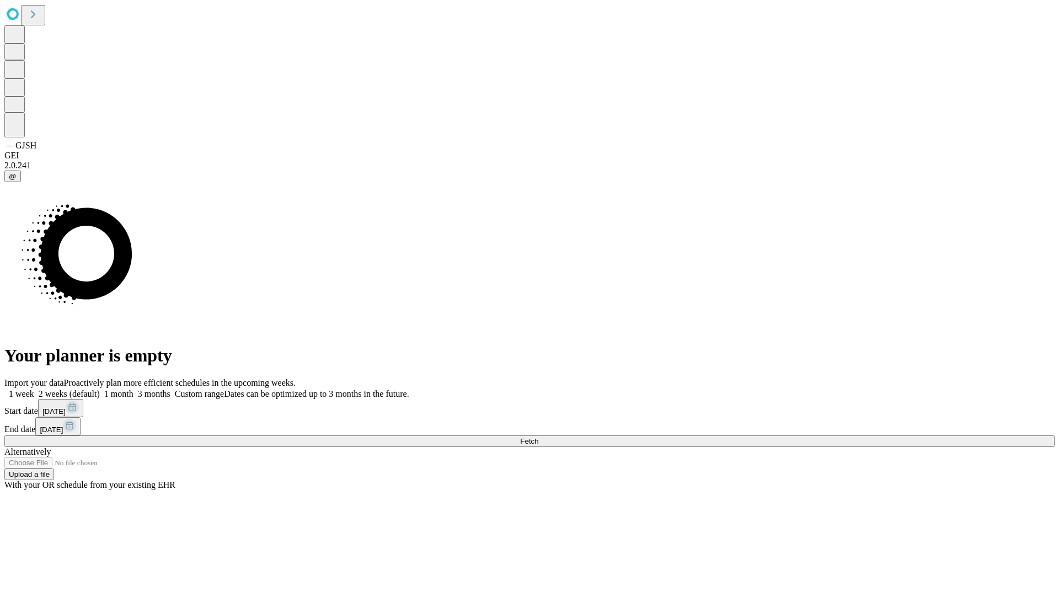 Image resolution: width=1059 pixels, height=596 pixels. Describe the element at coordinates (154, 393) in the screenshot. I see `span: 3 months` at that location.